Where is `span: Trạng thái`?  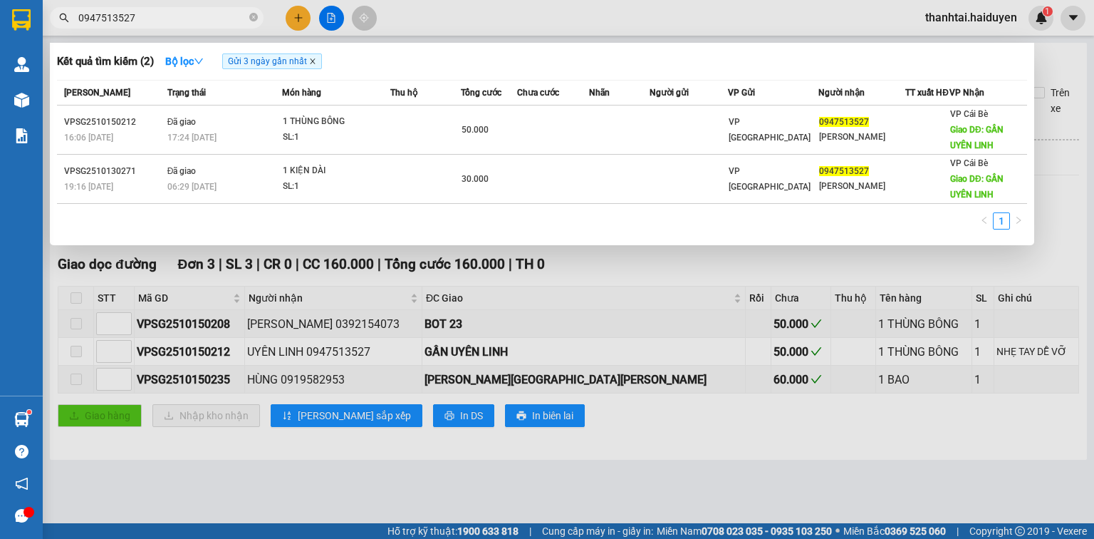 span: Trạng thái is located at coordinates (187, 93).